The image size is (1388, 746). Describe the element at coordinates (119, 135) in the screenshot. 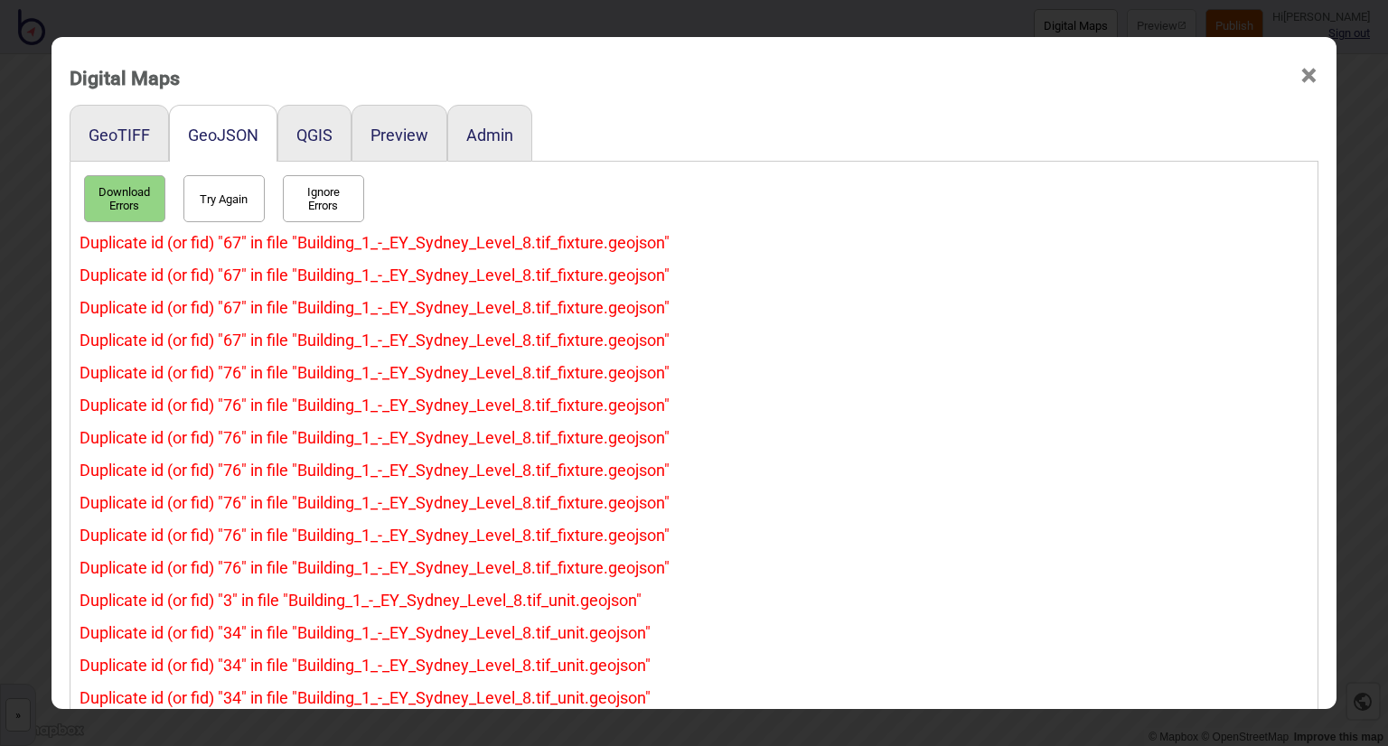

I see `button: GeoTIFF` at that location.